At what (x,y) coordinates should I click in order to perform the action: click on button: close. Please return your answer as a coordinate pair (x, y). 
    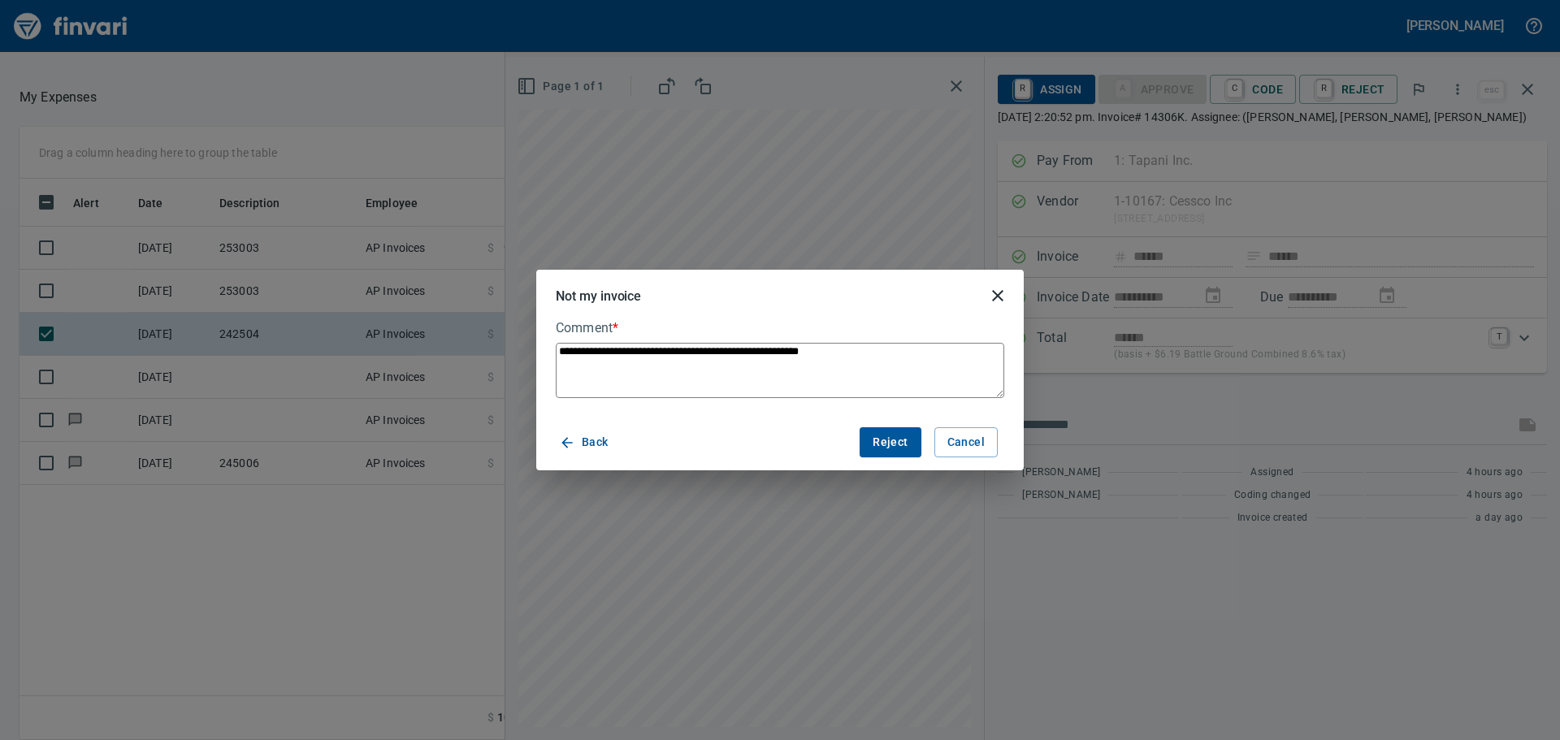
    Looking at the image, I should click on (998, 296).